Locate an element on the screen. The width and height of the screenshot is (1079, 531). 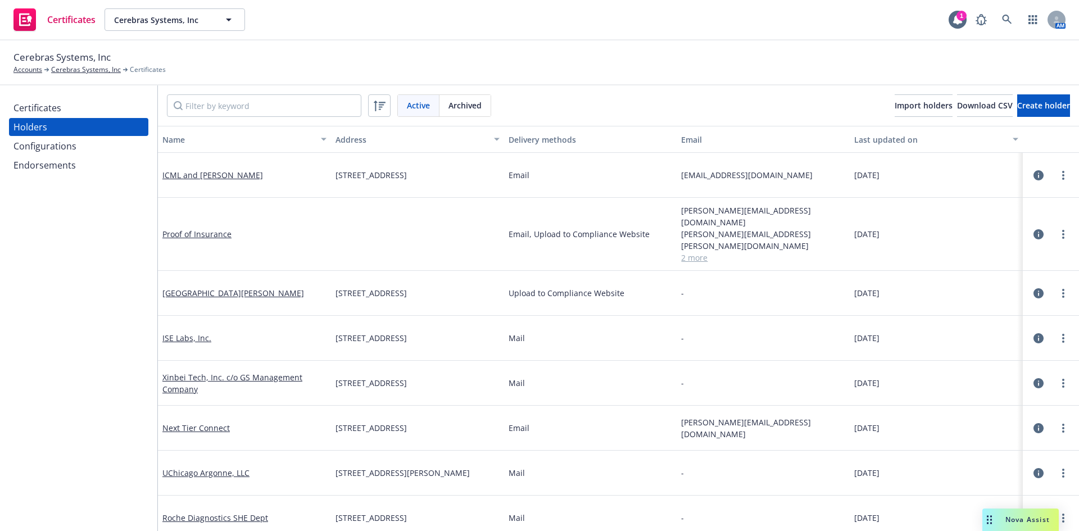
a: Switch app is located at coordinates (1033, 20).